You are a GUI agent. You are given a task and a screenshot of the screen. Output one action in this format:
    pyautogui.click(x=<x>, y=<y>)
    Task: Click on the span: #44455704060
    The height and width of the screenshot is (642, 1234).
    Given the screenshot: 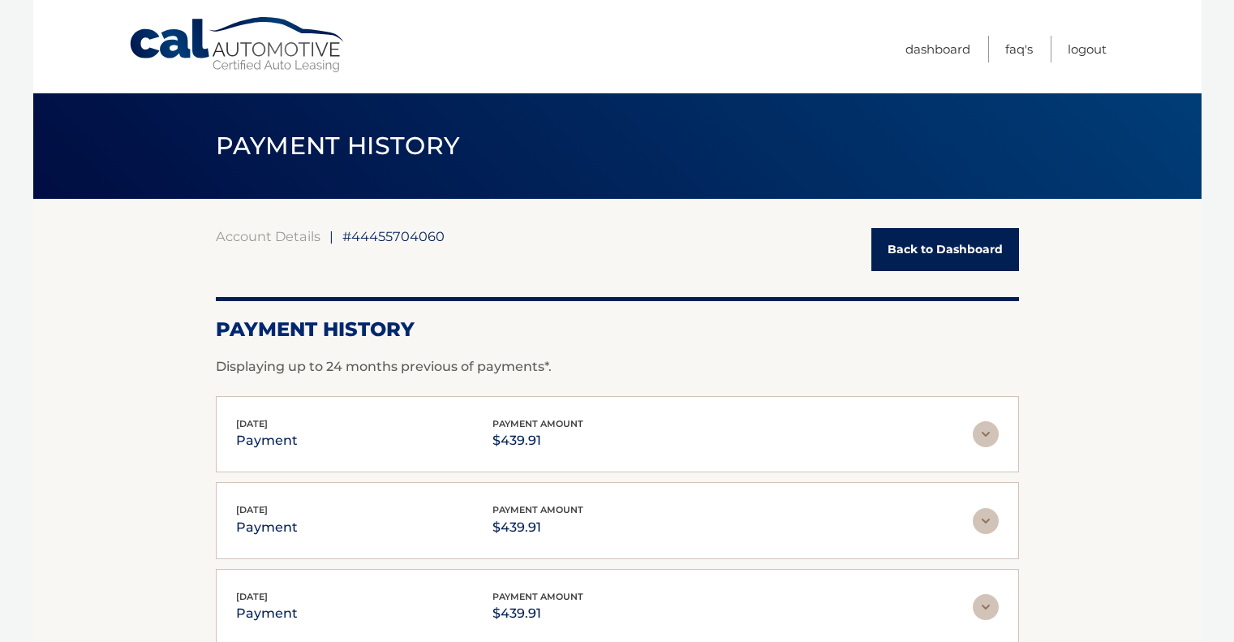 What is the action you would take?
    pyautogui.click(x=394, y=236)
    